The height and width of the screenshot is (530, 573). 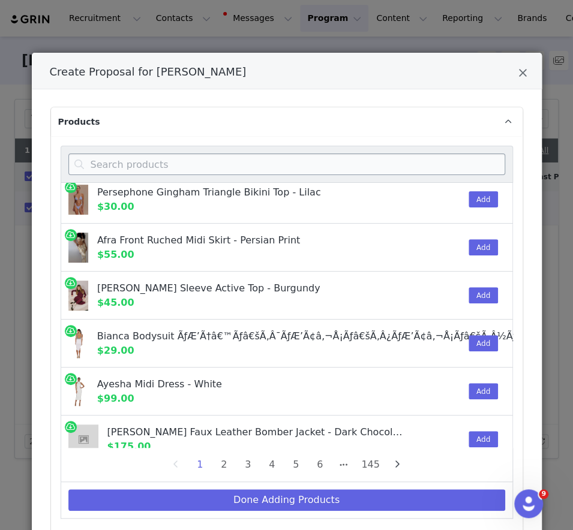 What do you see at coordinates (523, 74) in the screenshot?
I see `button: Close` at bounding box center [523, 74].